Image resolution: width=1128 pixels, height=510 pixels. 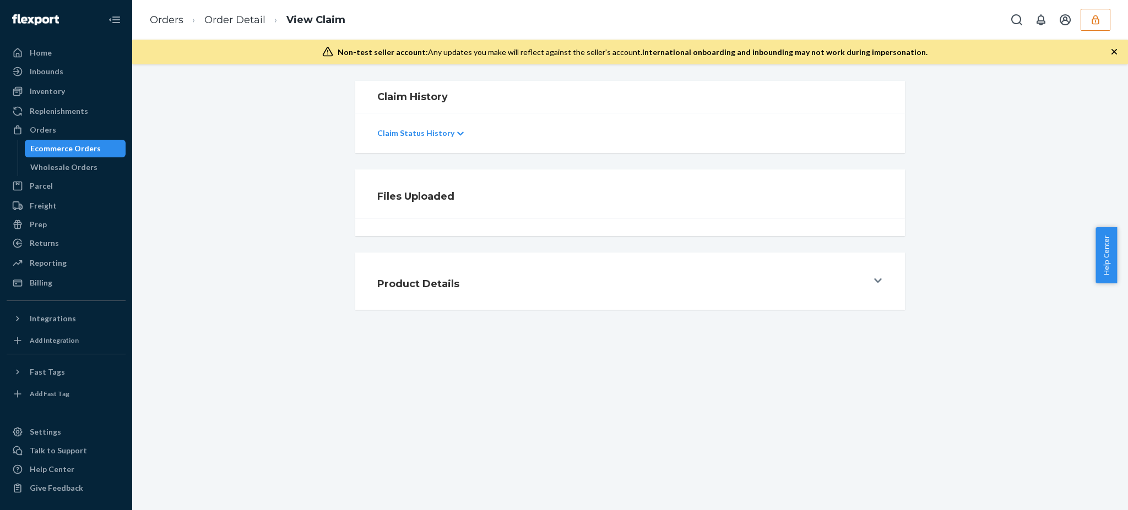 I want to click on div: Replenishments, so click(x=59, y=111).